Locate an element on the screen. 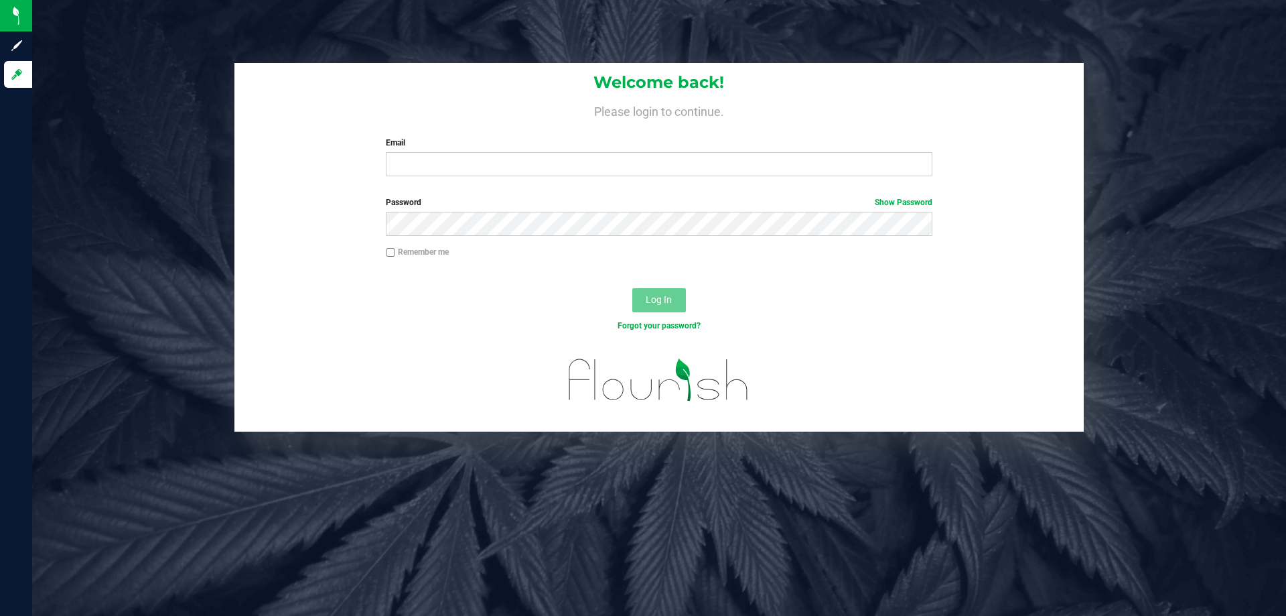 Image resolution: width=1286 pixels, height=616 pixels. inline-svg: Log in is located at coordinates (17, 74).